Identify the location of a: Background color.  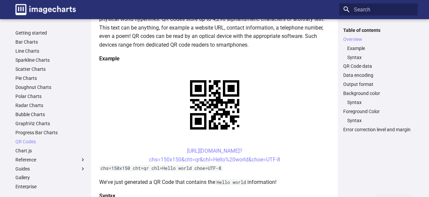
(378, 93).